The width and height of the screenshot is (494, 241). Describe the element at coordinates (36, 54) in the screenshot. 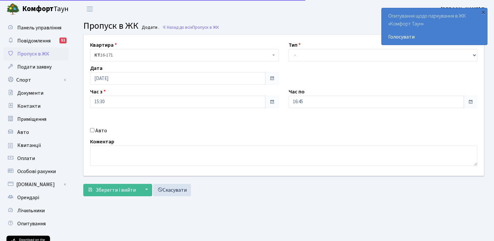

I see `a: Пропуск в ЖК` at that location.